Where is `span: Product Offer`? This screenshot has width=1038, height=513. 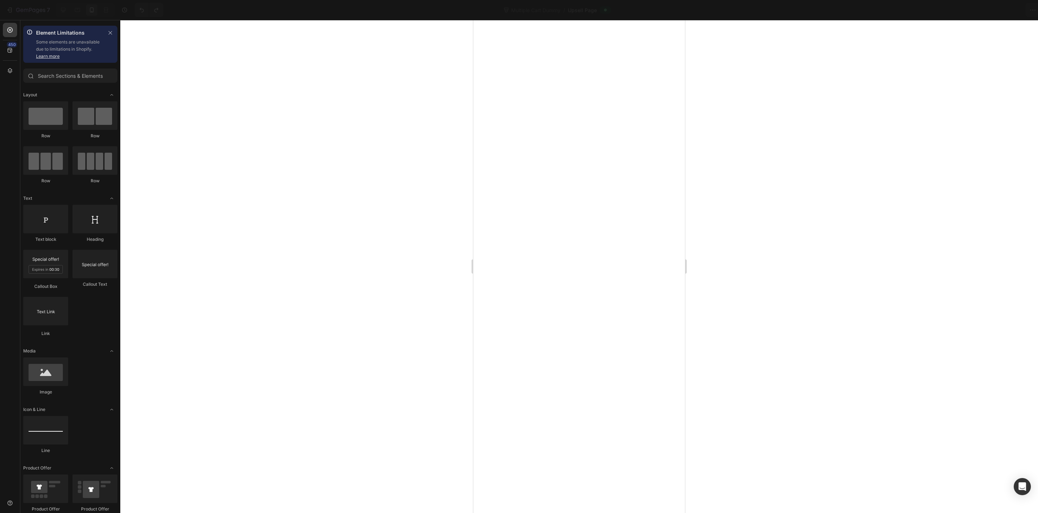
span: Product Offer is located at coordinates (37, 468).